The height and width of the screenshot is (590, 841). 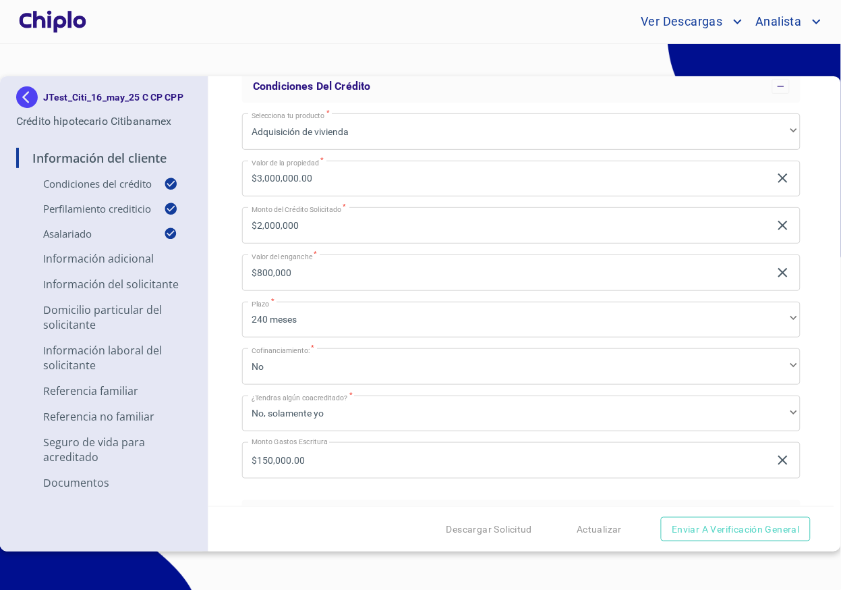 I want to click on p: Domicilio Particular del Solicitante, so click(x=104, y=317).